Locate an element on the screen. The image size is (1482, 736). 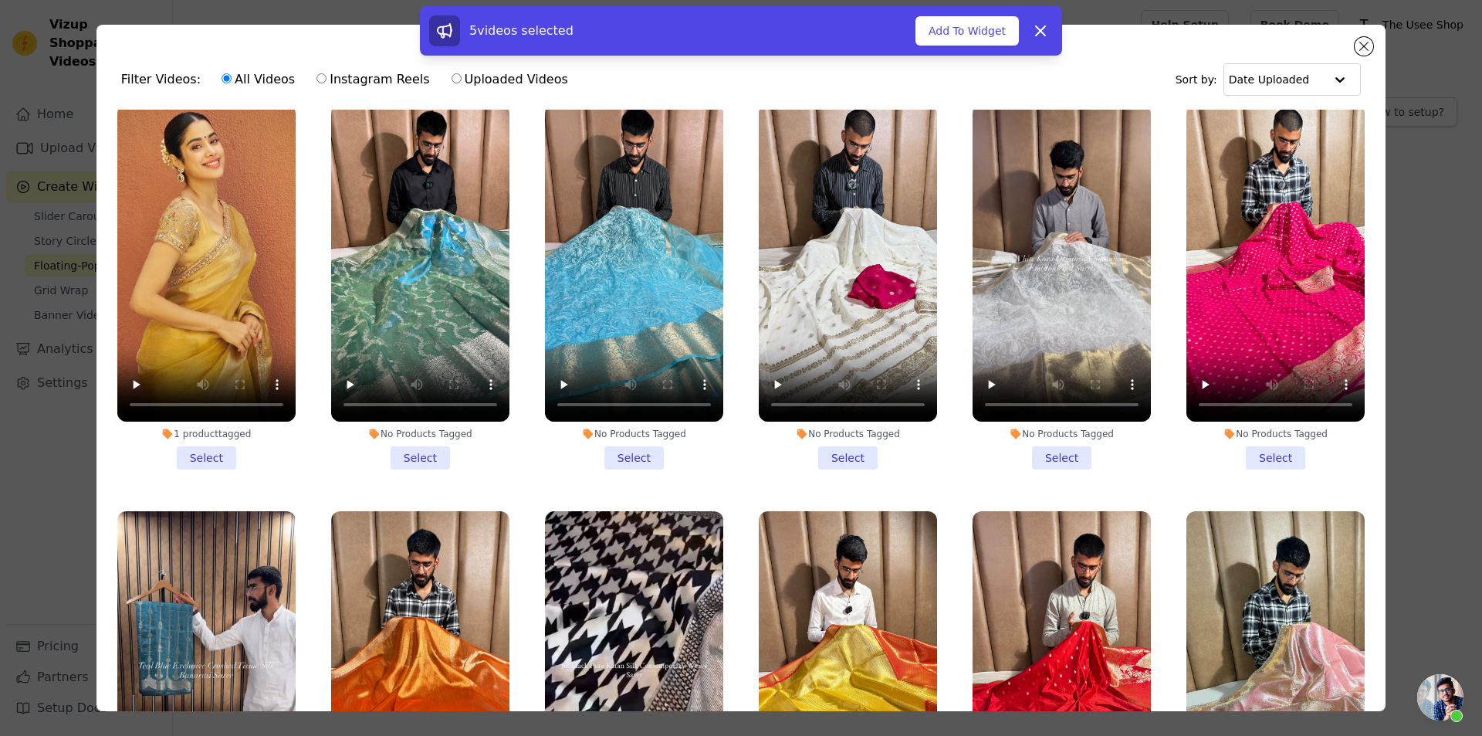
button: Add To Widget is located at coordinates (967, 31).